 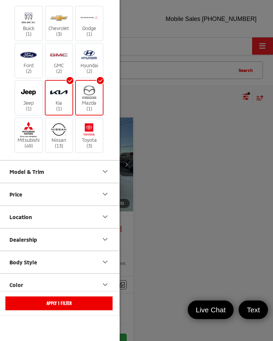 What do you see at coordinates (59, 303) in the screenshot?
I see `button: Apply 1 Filter` at bounding box center [59, 303].